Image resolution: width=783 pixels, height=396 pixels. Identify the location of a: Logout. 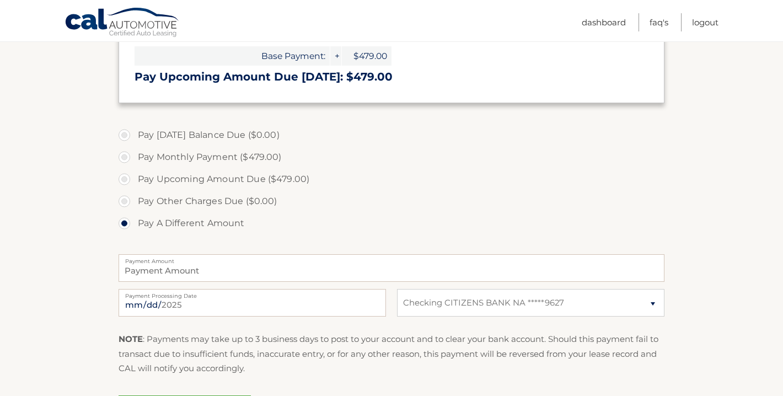
(706, 22).